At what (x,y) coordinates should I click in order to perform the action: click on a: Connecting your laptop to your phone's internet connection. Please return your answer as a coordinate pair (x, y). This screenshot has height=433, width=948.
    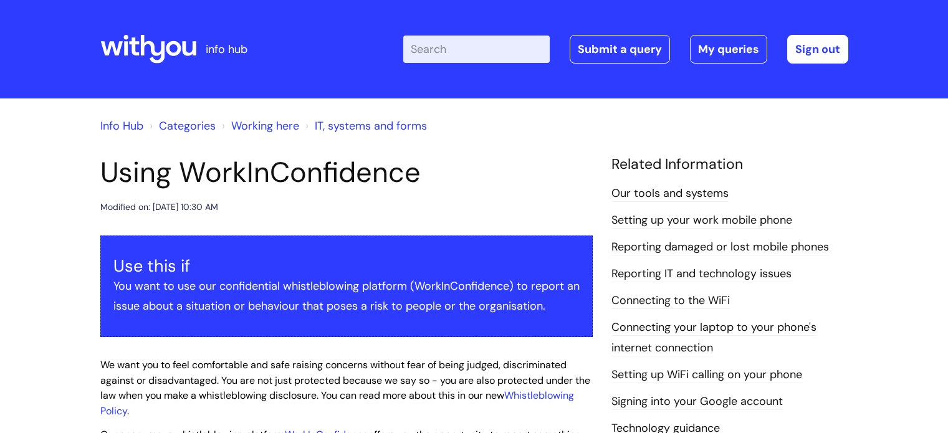
    Looking at the image, I should click on (713, 338).